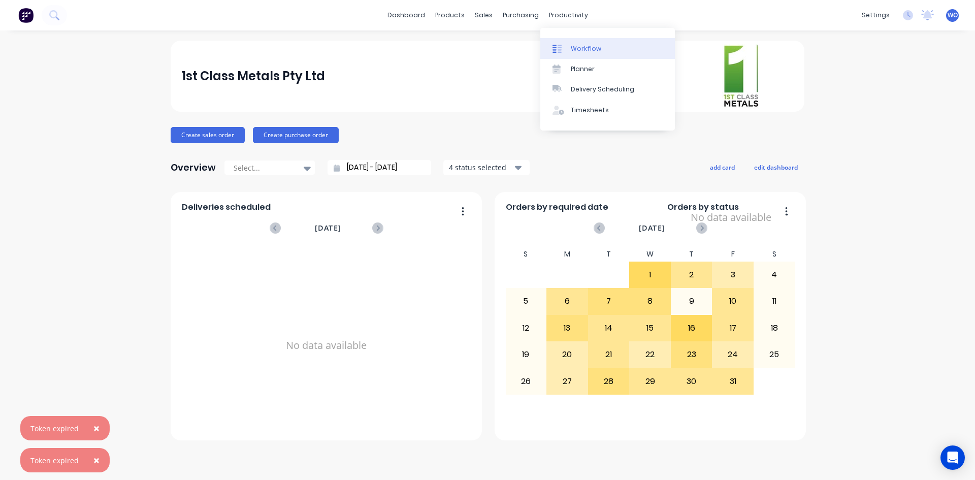  I want to click on div: 6, so click(567, 301).